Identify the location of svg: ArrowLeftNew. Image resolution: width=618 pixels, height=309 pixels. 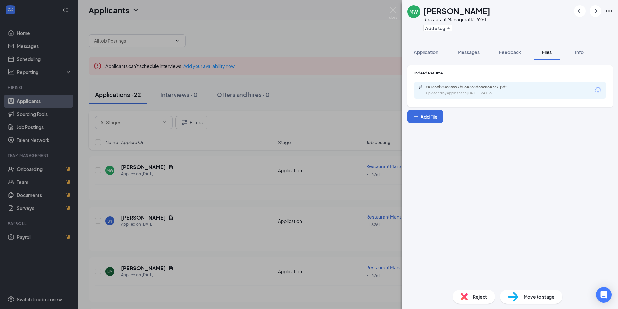
(580, 11).